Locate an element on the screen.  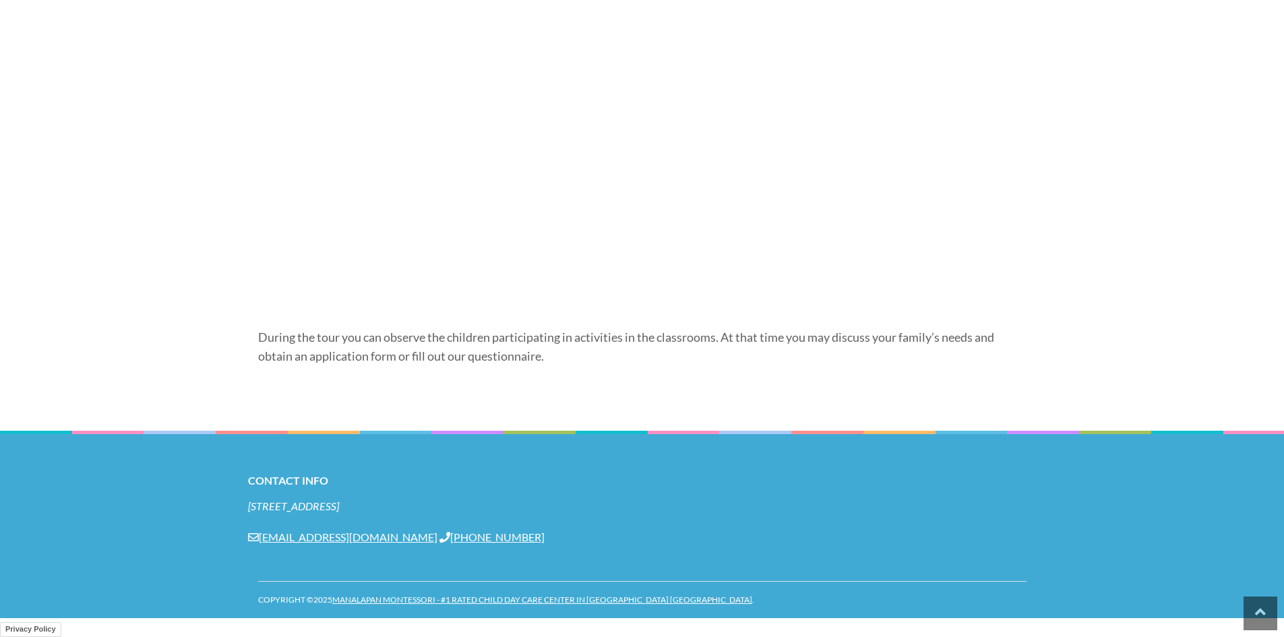
h2: Contact Info is located at coordinates (642, 481).